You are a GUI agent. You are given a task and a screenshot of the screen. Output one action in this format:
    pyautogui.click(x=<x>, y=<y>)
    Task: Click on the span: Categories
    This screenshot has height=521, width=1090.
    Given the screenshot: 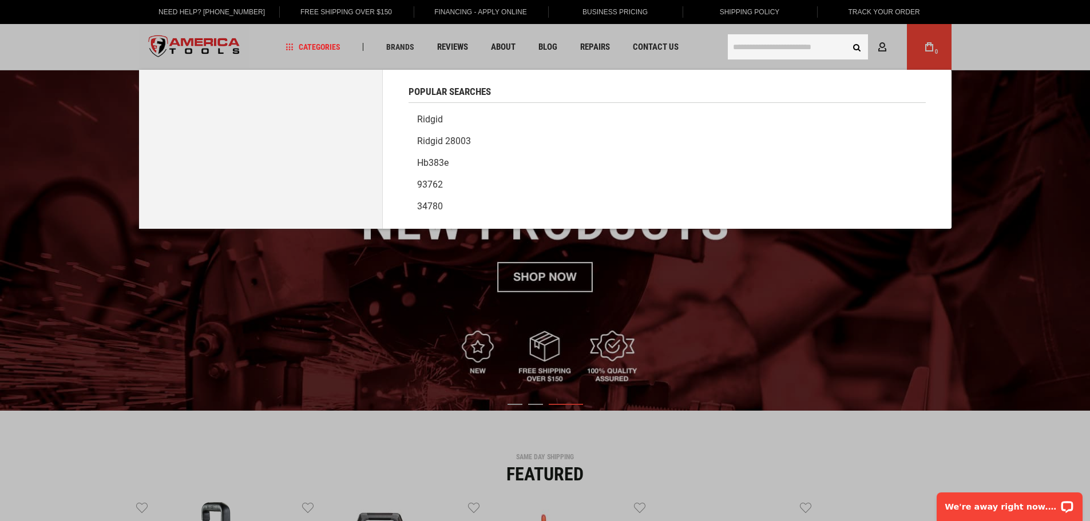 What is the action you would take?
    pyautogui.click(x=313, y=47)
    